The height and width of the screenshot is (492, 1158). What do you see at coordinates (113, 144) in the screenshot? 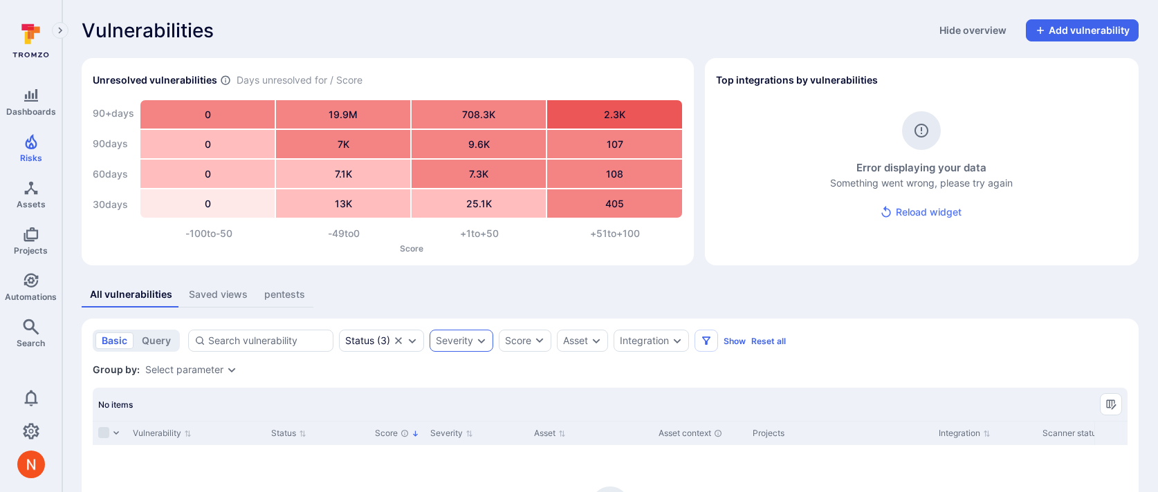
I see `div: 90 days` at bounding box center [113, 144].